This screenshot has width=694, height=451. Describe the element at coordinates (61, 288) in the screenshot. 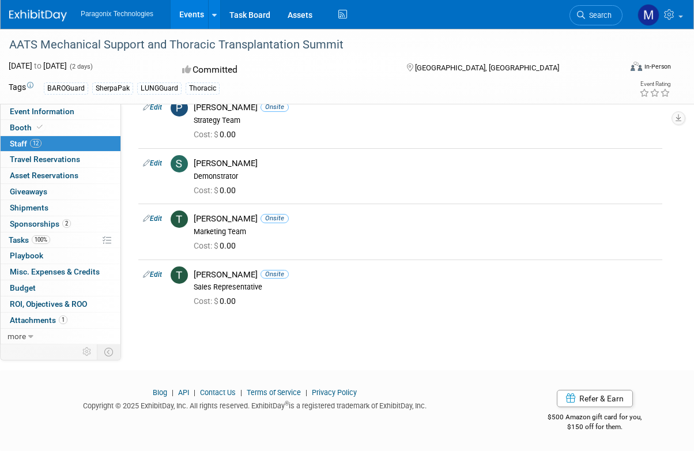

I see `a: Budget` at that location.